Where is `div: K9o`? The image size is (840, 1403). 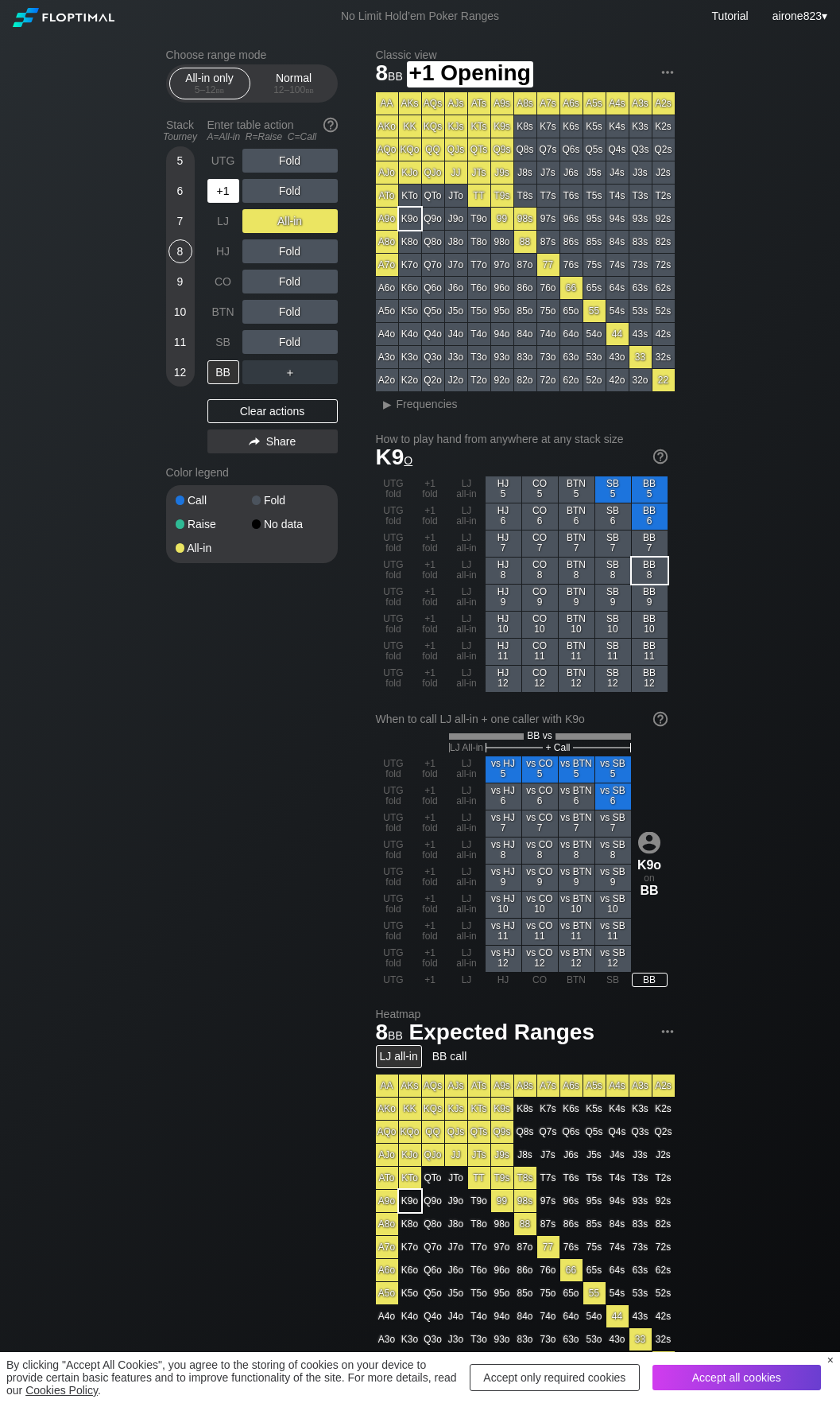 div: K9o is located at coordinates (410, 219).